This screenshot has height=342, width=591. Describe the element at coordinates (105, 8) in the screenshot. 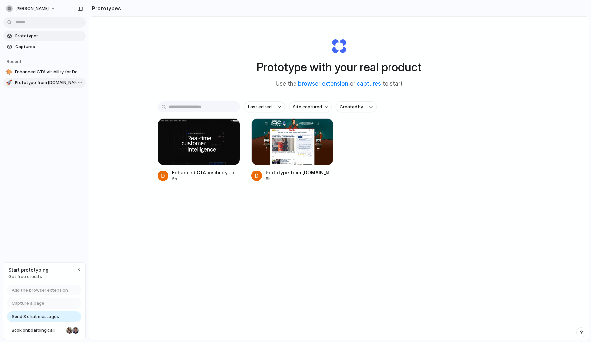

I see `h2: Prototypes` at that location.